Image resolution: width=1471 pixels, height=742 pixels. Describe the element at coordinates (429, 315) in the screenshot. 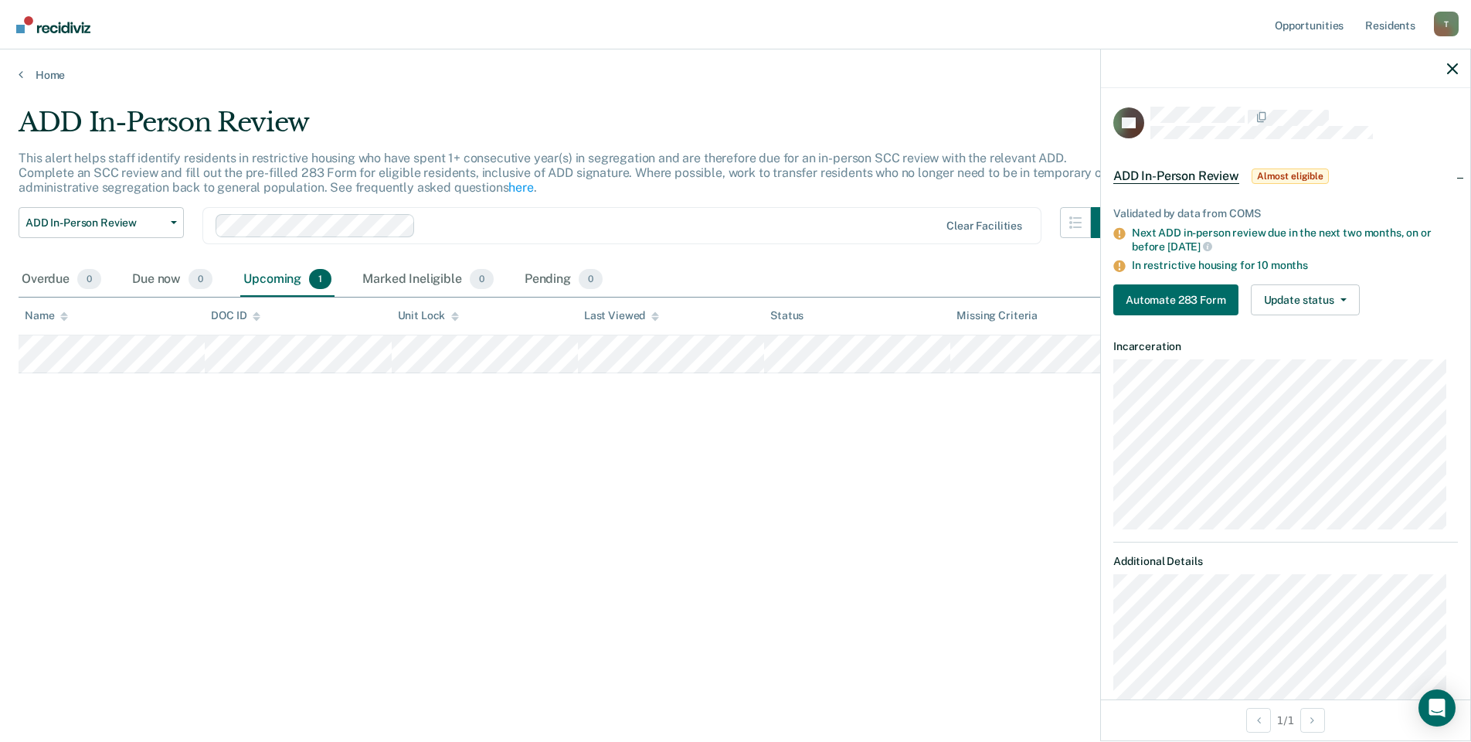

I see `div: Unit Lock` at that location.